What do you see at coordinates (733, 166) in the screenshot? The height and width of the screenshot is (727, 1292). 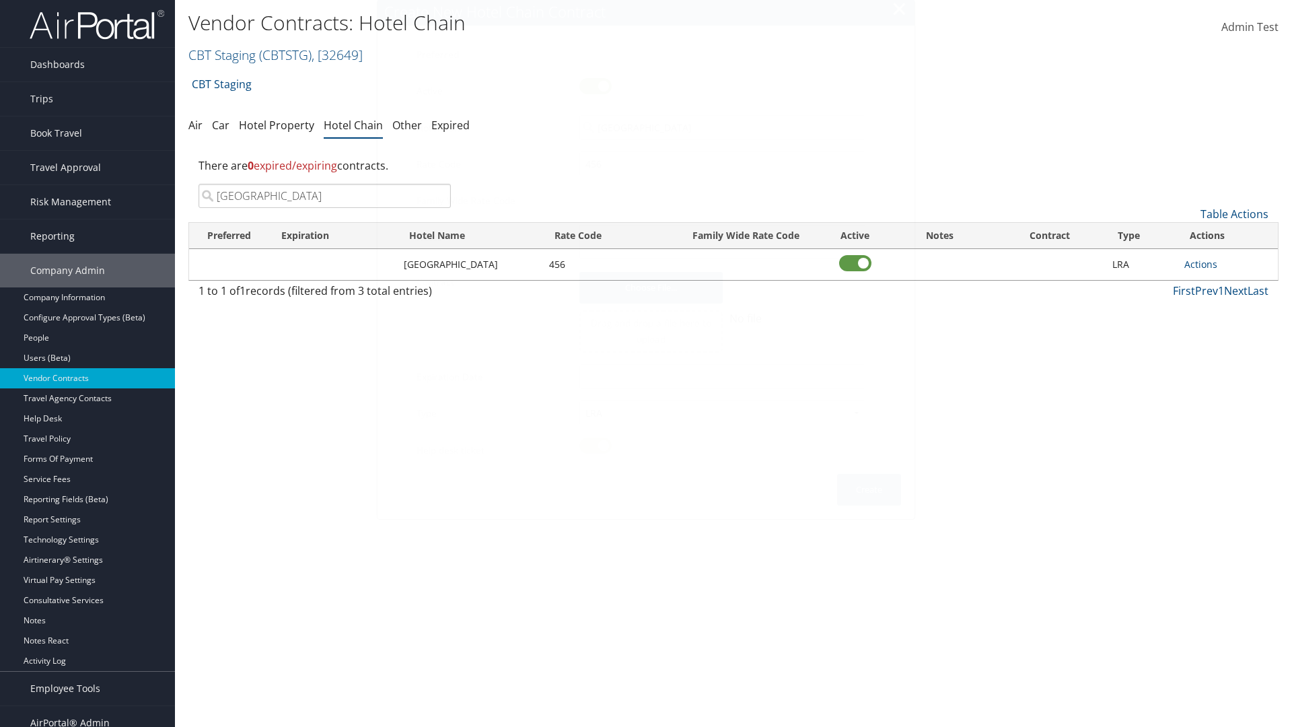 I see `div: There are contracts.` at bounding box center [733, 166].